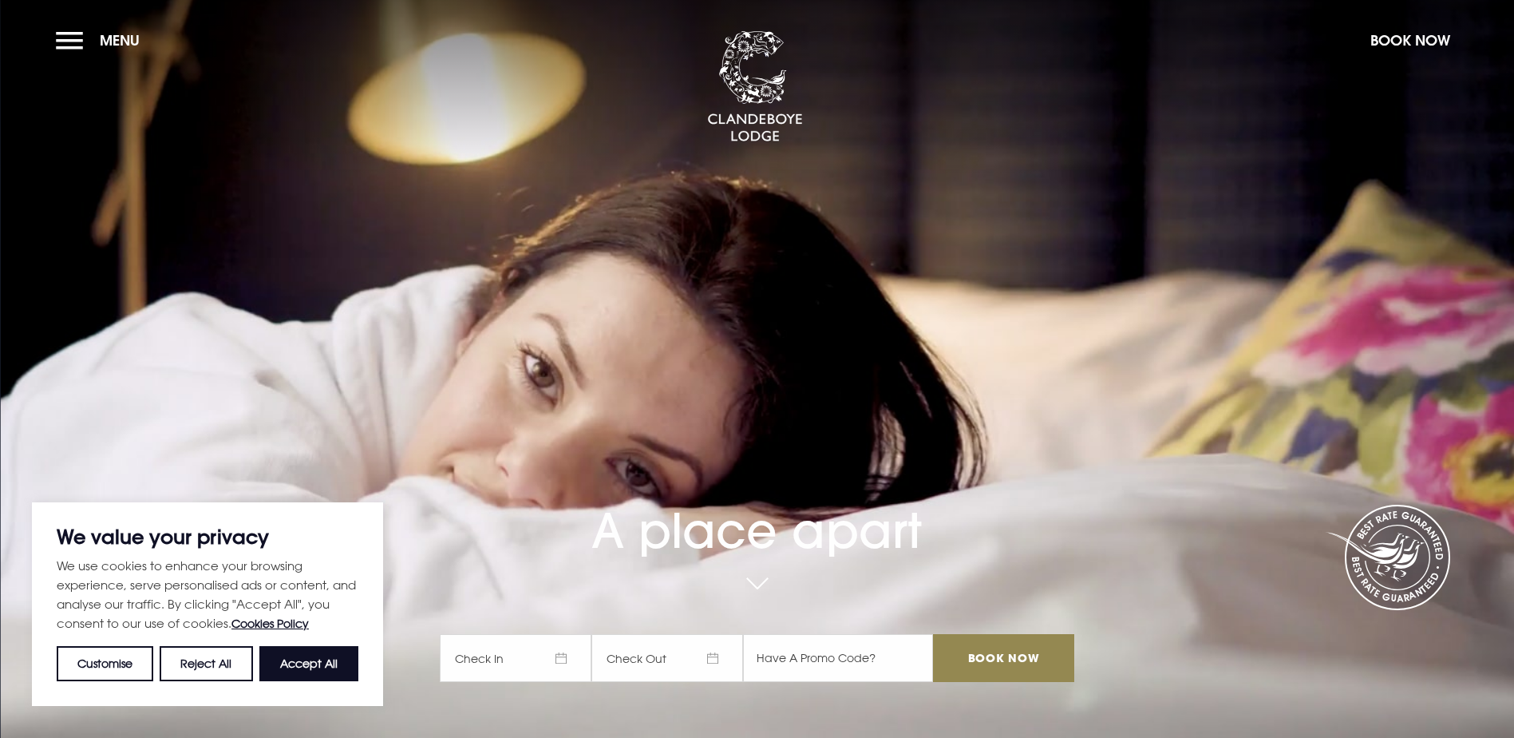 The width and height of the screenshot is (1514, 738). I want to click on button: Customise, so click(105, 663).